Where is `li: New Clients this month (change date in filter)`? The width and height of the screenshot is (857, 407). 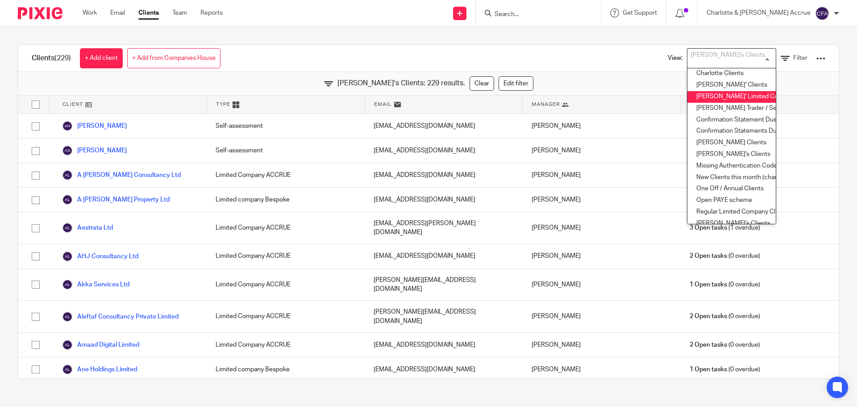
li: New Clients this month (change date in filter) is located at coordinates (732, 178).